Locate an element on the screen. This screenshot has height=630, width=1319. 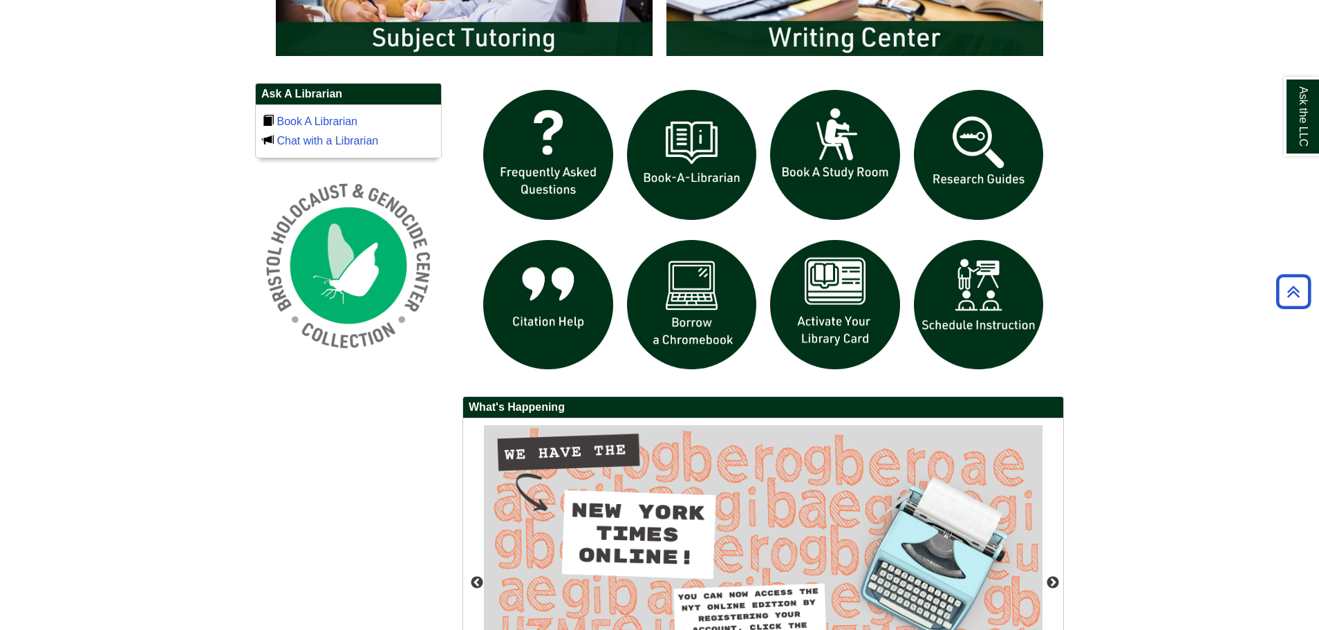
img: Research Guides icon links to research guides web page is located at coordinates (979, 155).